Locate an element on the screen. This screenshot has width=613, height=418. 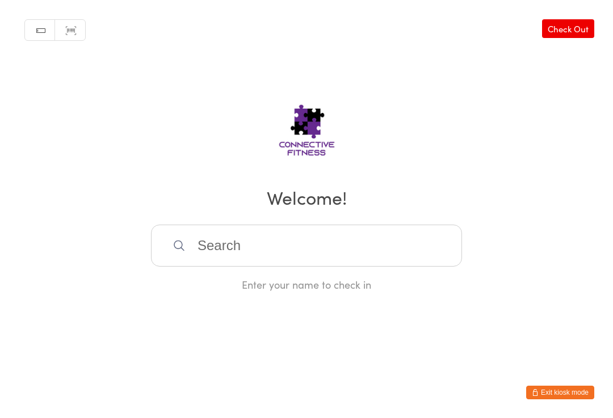
div: Enter your name to check in is located at coordinates (306, 284).